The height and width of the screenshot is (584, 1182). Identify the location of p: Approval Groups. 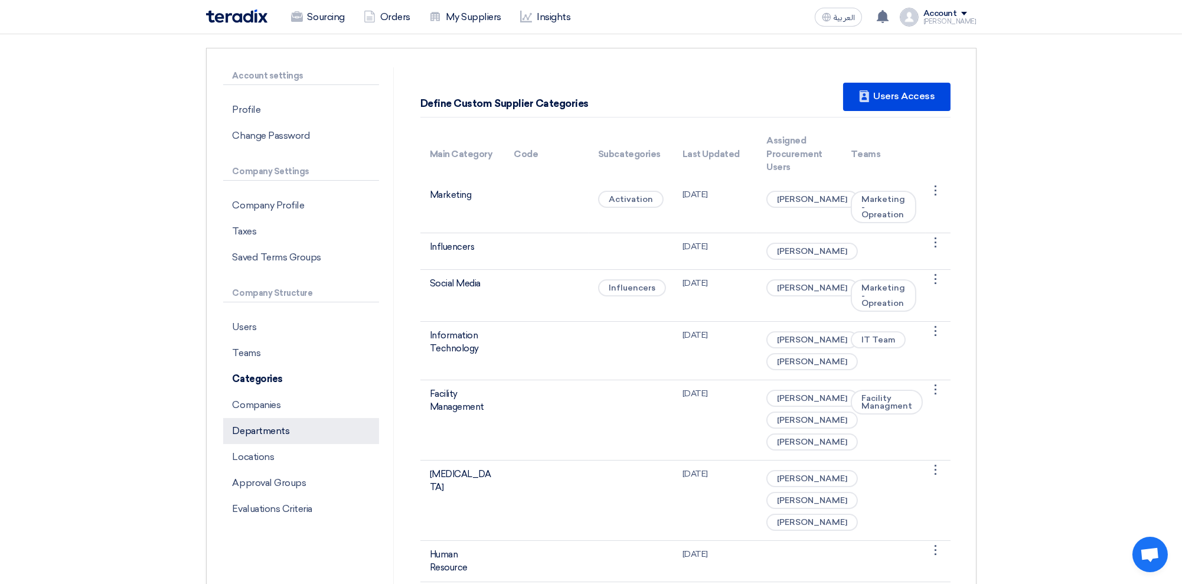
(301, 483).